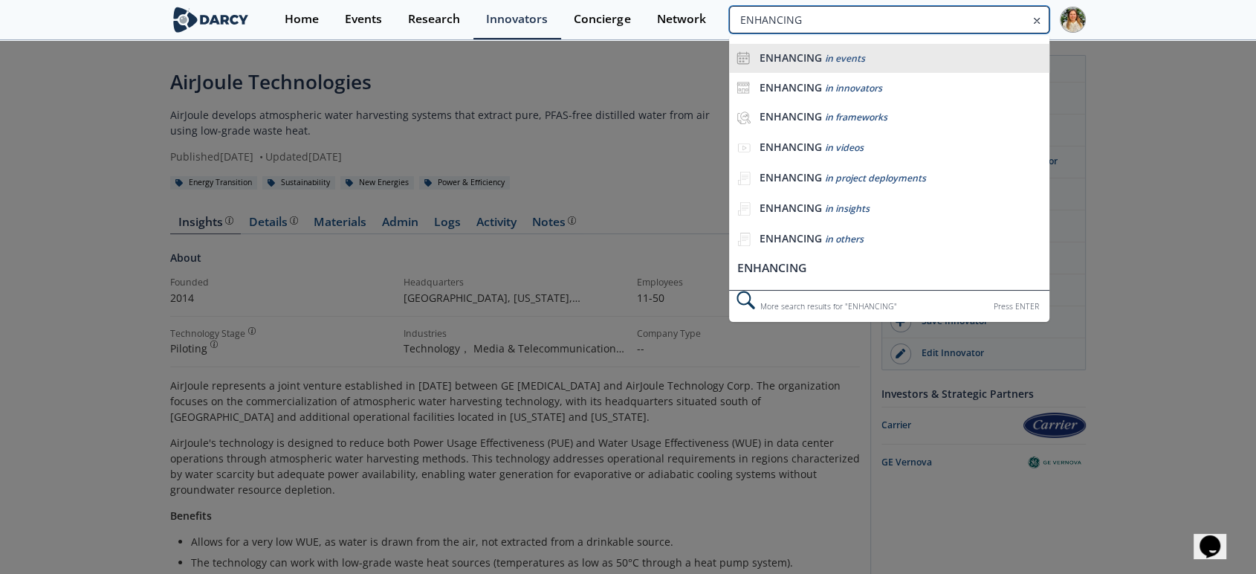  Describe the element at coordinates (681, 19) in the screenshot. I see `div: Network` at that location.